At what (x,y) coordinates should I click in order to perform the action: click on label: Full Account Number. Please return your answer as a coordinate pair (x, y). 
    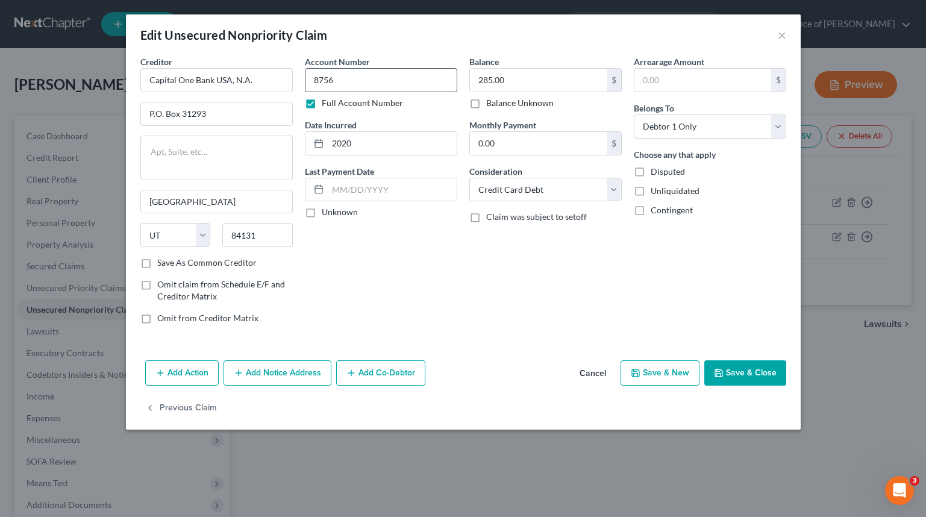
    Looking at the image, I should click on (362, 103).